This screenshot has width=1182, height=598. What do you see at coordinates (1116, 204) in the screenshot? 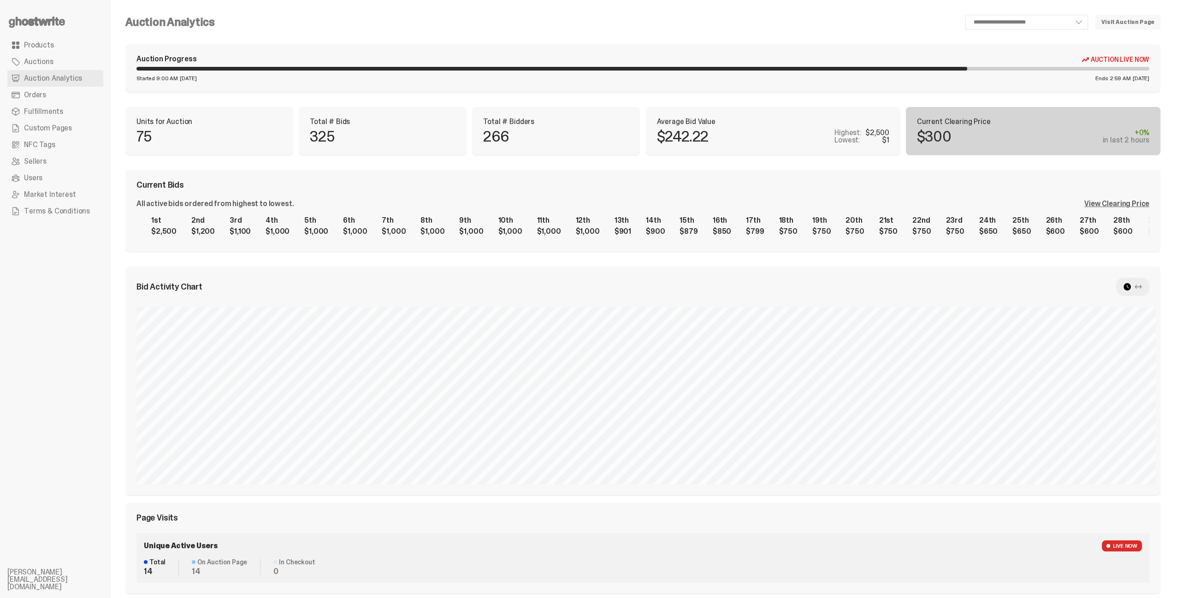
I see `div: View Clearing Price` at bounding box center [1116, 204].